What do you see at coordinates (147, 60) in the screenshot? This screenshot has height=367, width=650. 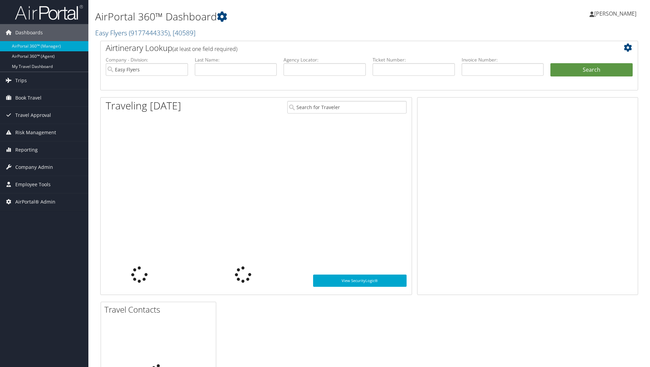 I see `label: Company - Division:` at bounding box center [147, 60].